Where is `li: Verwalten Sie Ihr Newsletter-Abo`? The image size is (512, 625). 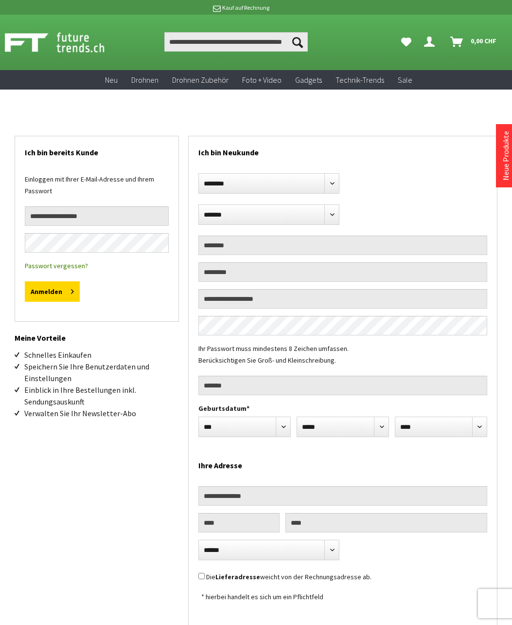
li: Verwalten Sie Ihr Newsletter-Abo is located at coordinates (102, 413).